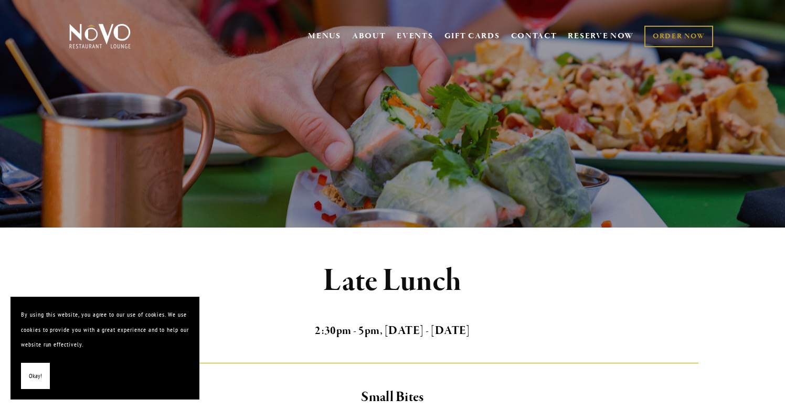 This screenshot has width=785, height=410. Describe the element at coordinates (35, 376) in the screenshot. I see `span: Okay!` at that location.